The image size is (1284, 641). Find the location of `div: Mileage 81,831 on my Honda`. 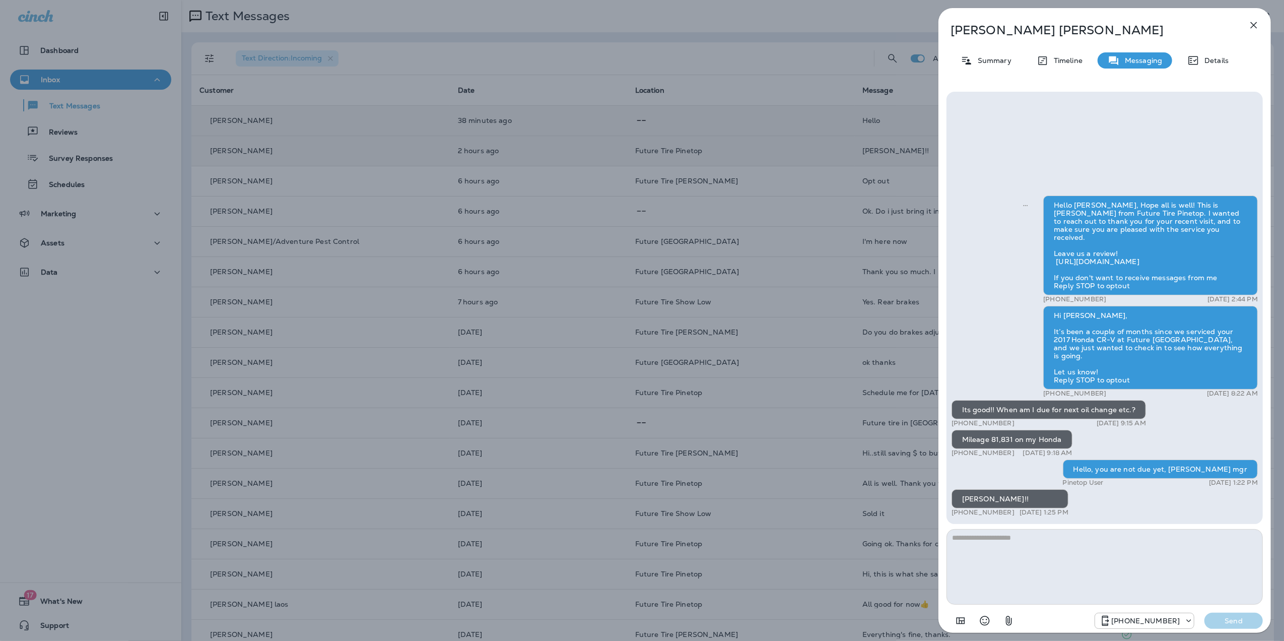

div: Mileage 81,831 on my Honda is located at coordinates (1012, 439).